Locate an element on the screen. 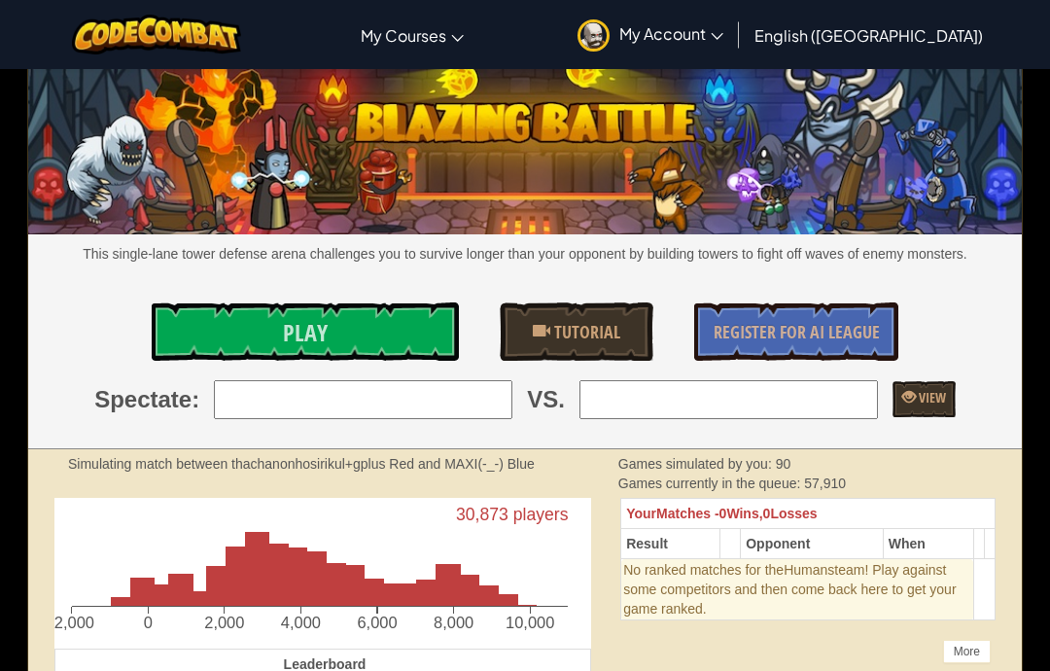 This screenshot has width=1050, height=671. a: Tutorial is located at coordinates (577, 332).